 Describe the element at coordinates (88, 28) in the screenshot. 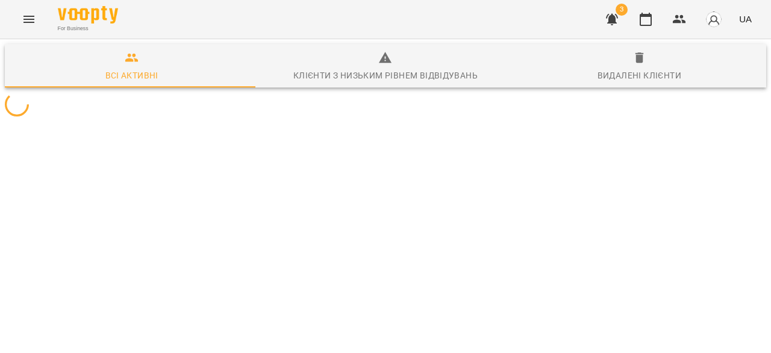

I see `span: For Business` at that location.